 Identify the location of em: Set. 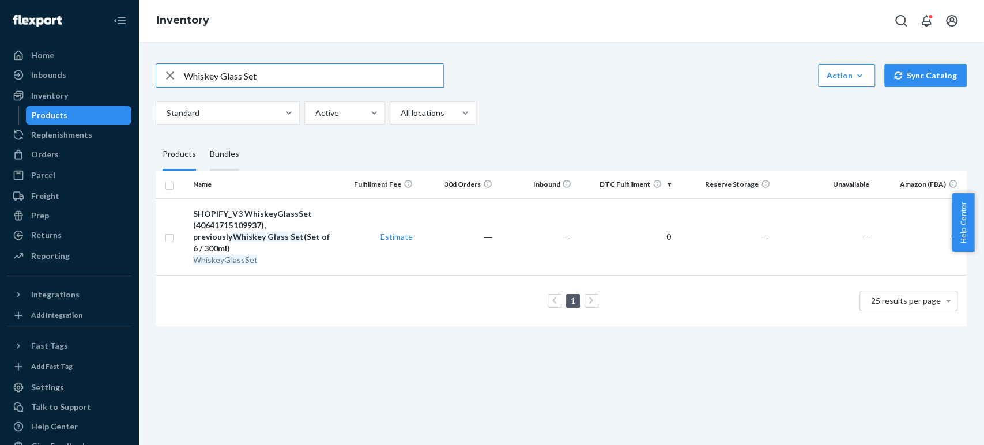
(296, 236).